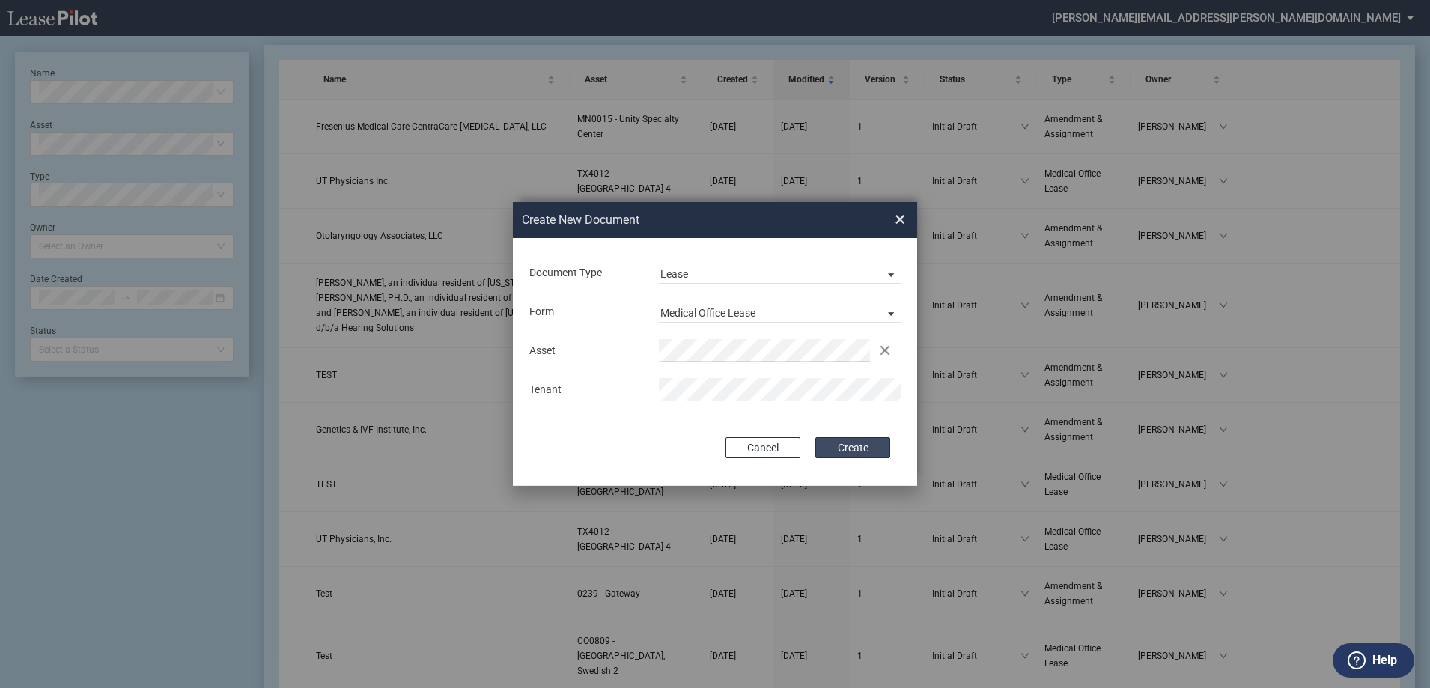 This screenshot has width=1430, height=688. Describe the element at coordinates (763, 448) in the screenshot. I see `button: Cancel` at that location.